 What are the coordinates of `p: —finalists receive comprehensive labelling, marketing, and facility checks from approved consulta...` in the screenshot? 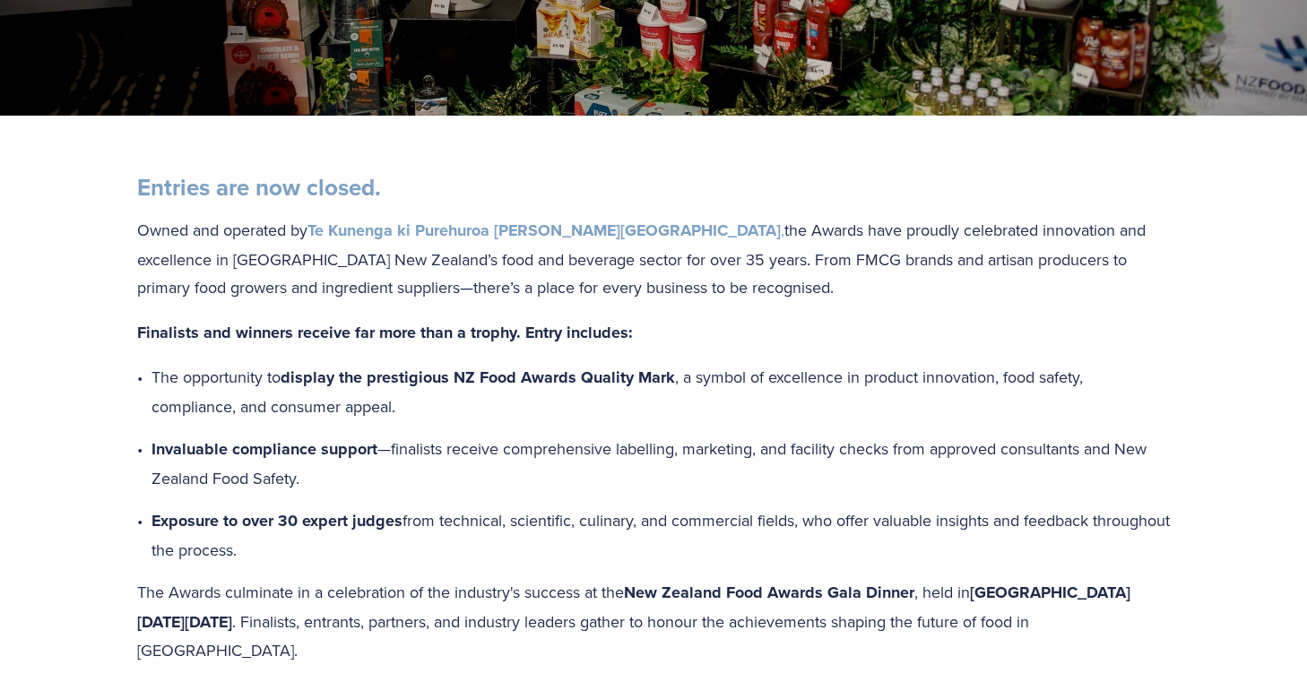 It's located at (661, 464).